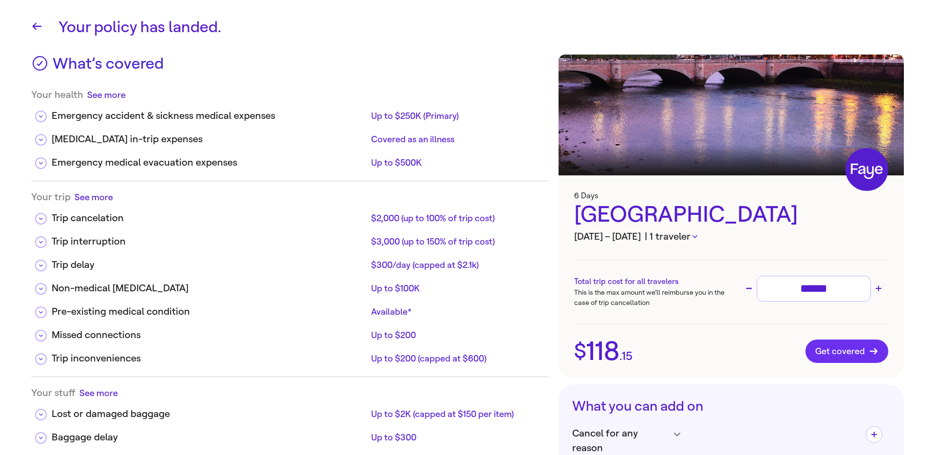  Describe the element at coordinates (209, 265) in the screenshot. I see `div: Trip delay` at that location.